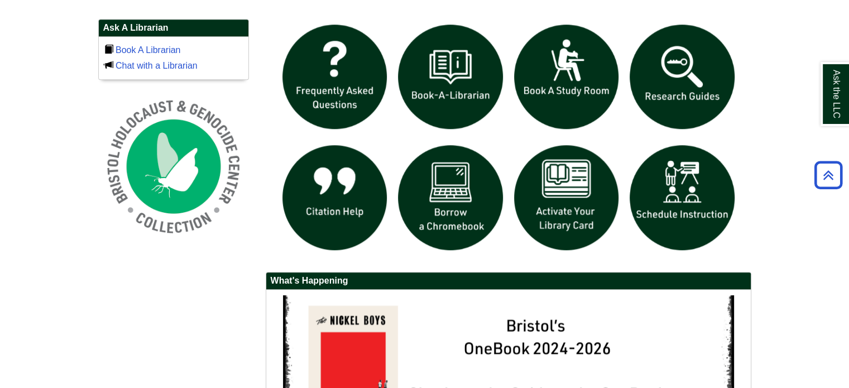 The width and height of the screenshot is (849, 388). Describe the element at coordinates (335, 77) in the screenshot. I see `img: frequently asked questions` at that location.